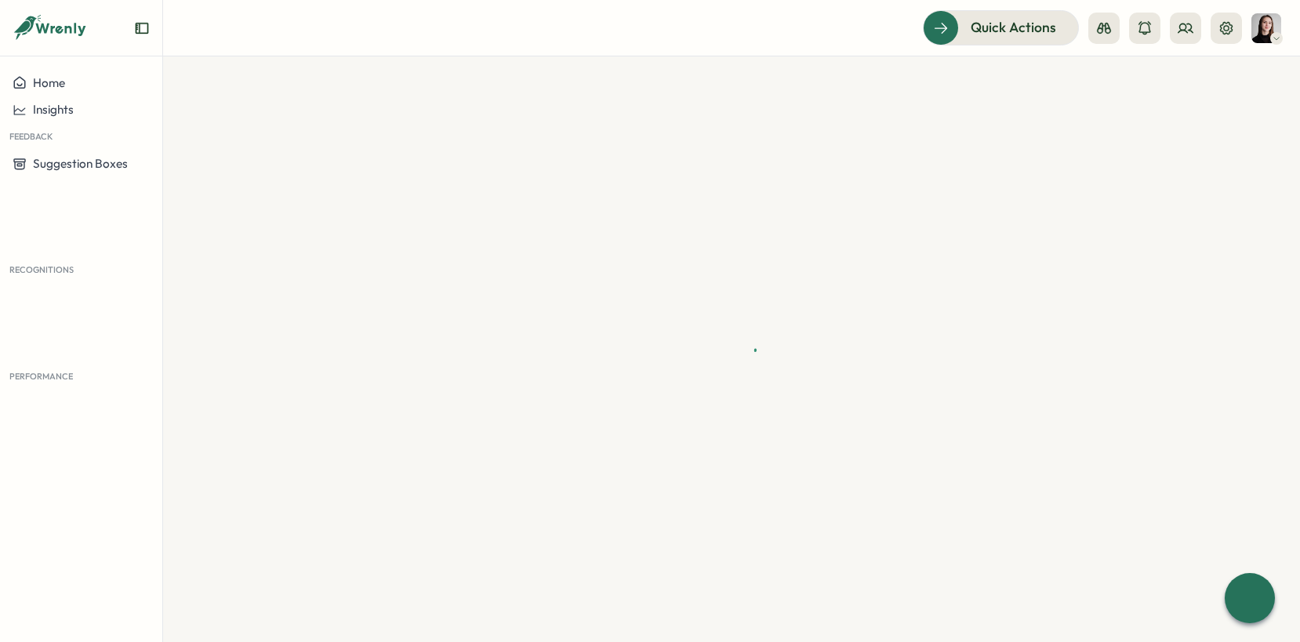 This screenshot has height=642, width=1300. I want to click on span: Quick Actions, so click(1013, 27).